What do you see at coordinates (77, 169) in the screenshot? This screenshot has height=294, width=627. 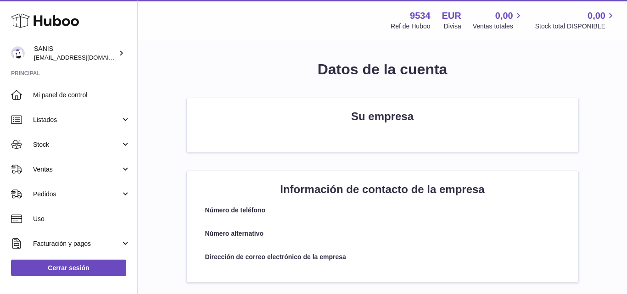 I see `span: Ventas` at bounding box center [77, 169].